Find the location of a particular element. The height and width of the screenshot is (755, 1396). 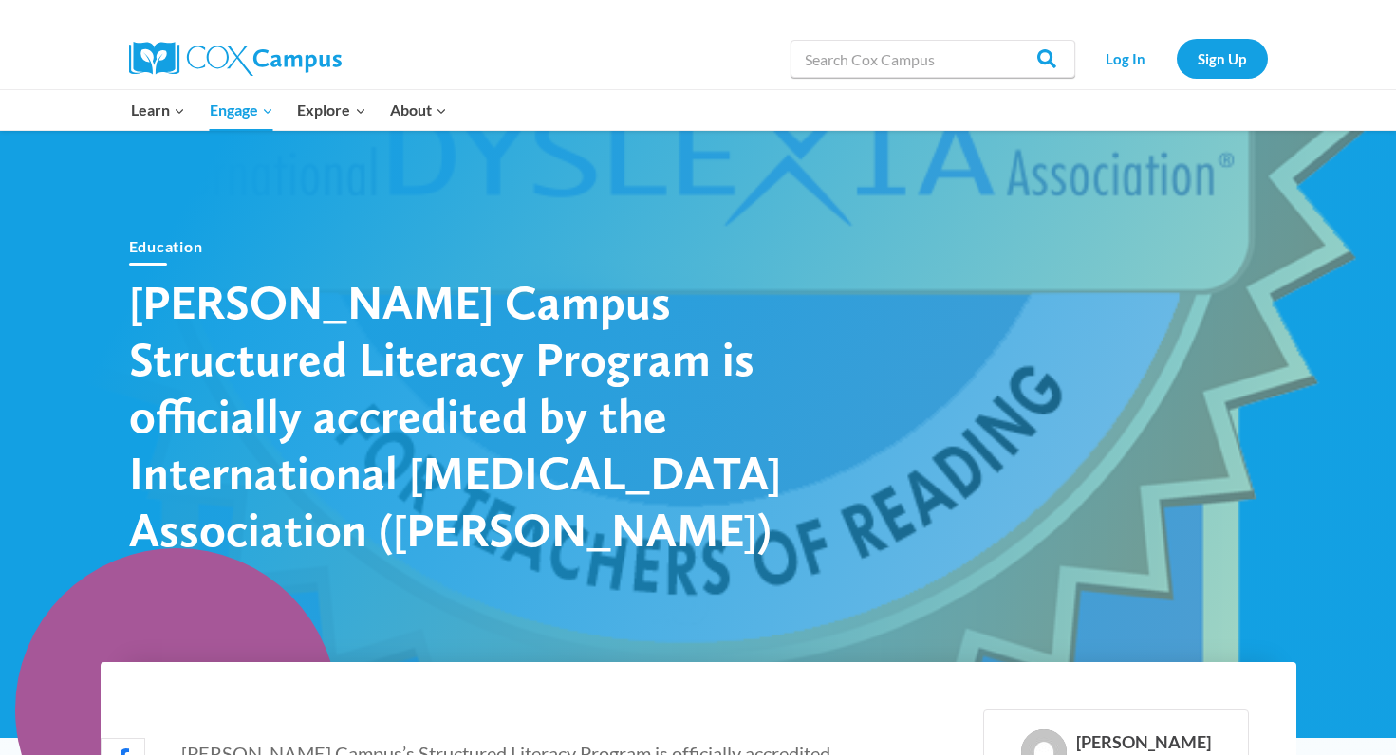

a: Education is located at coordinates (166, 246).